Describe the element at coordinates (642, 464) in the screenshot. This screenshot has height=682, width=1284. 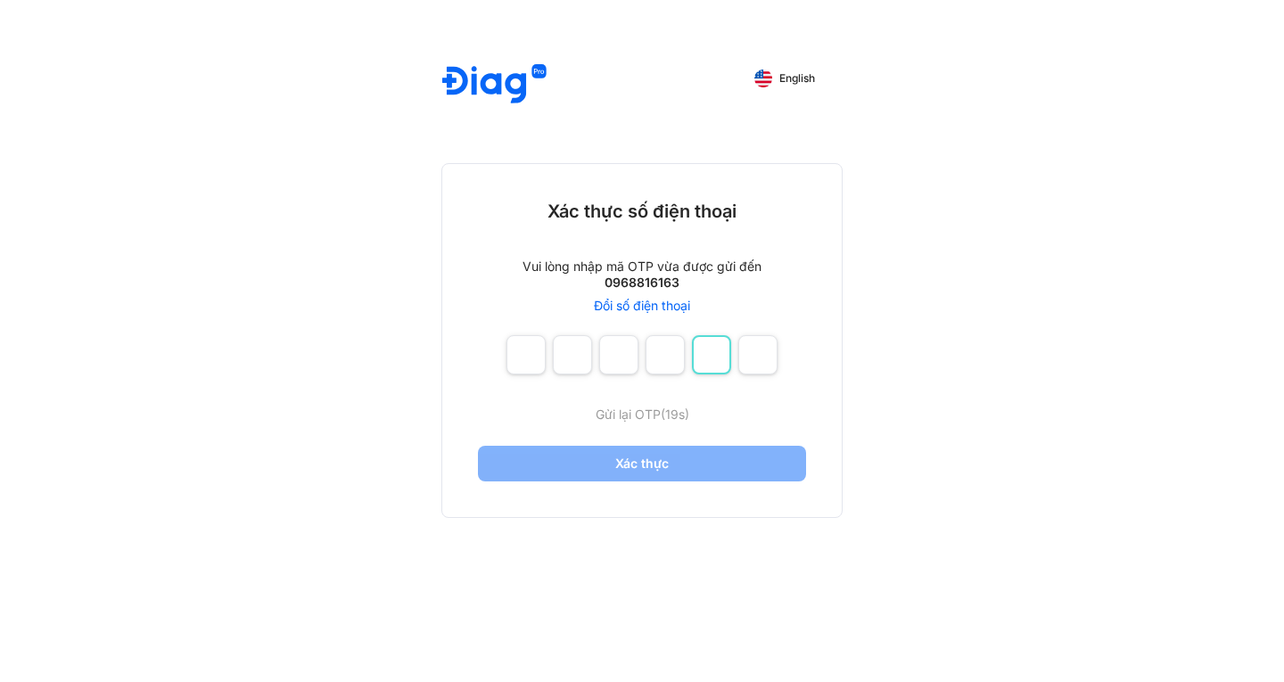
I see `button: Xác thực` at that location.